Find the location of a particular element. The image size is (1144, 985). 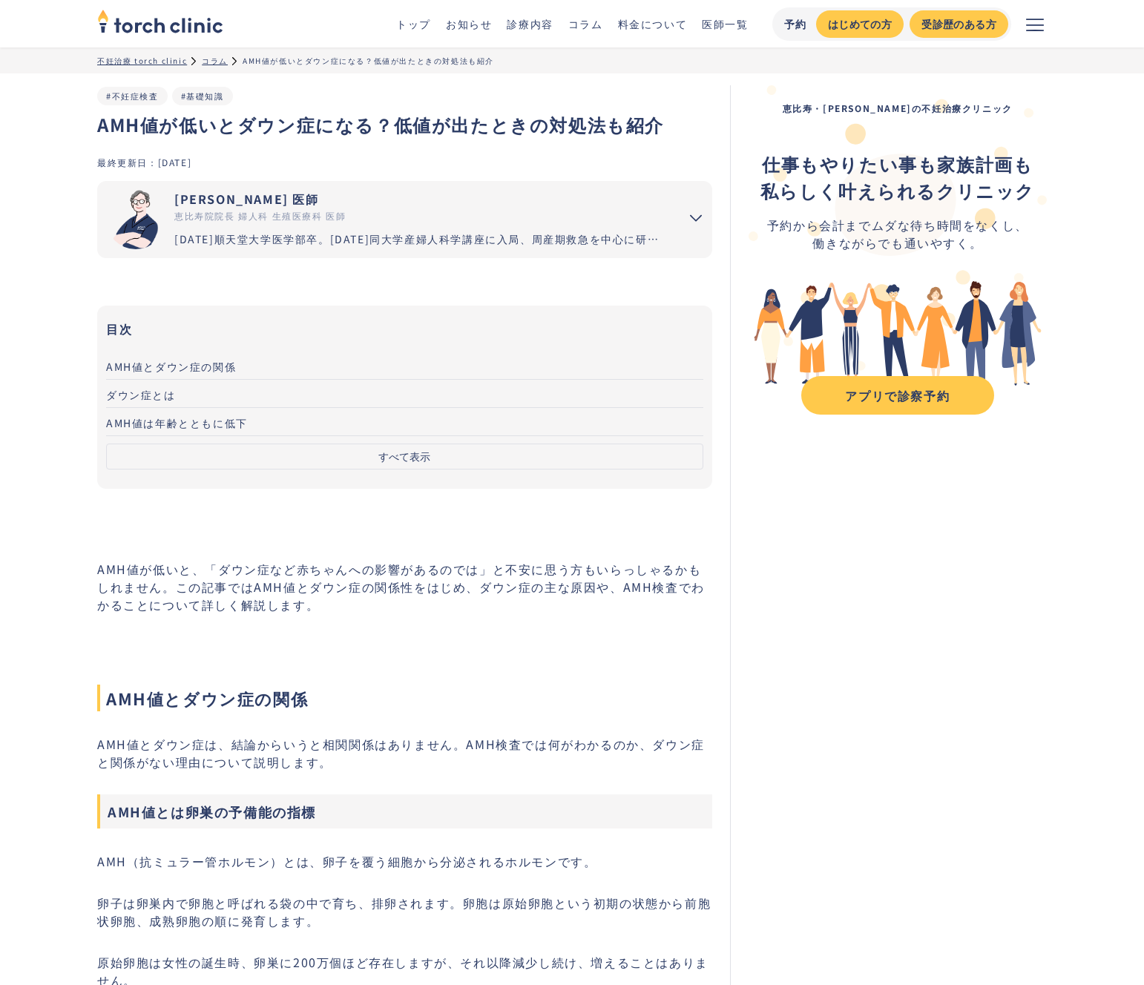

img: 市山 卓彦 is located at coordinates (136, 220).